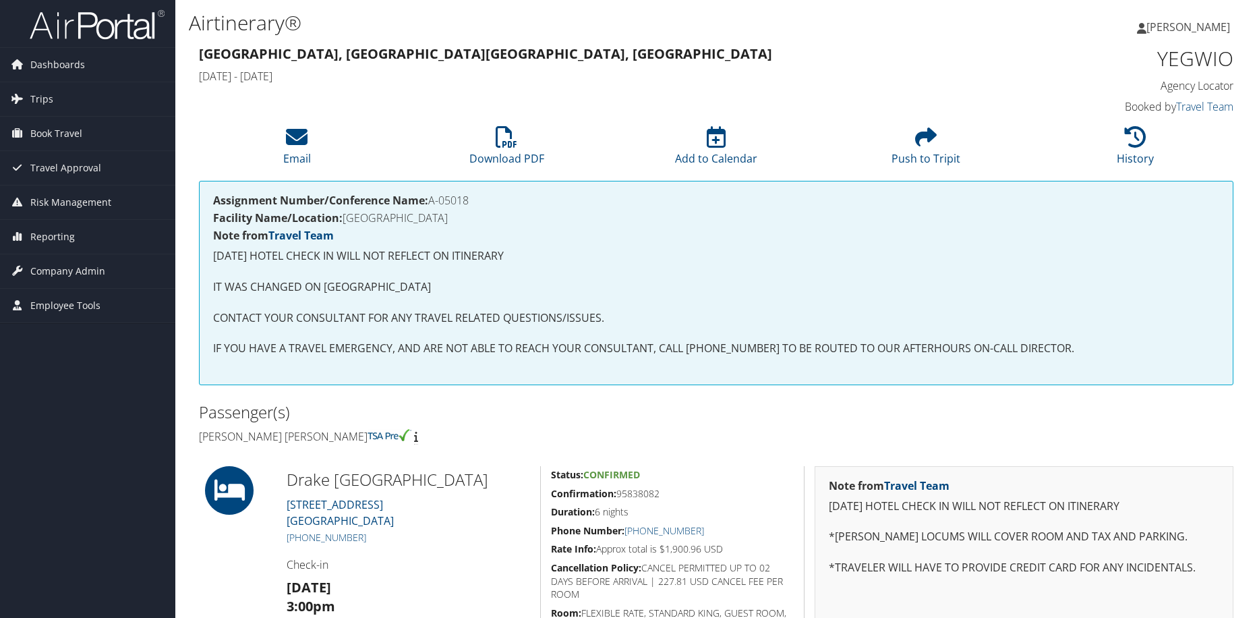  What do you see at coordinates (389, 435) in the screenshot?
I see `img: tsa-precheck.png` at bounding box center [389, 435].